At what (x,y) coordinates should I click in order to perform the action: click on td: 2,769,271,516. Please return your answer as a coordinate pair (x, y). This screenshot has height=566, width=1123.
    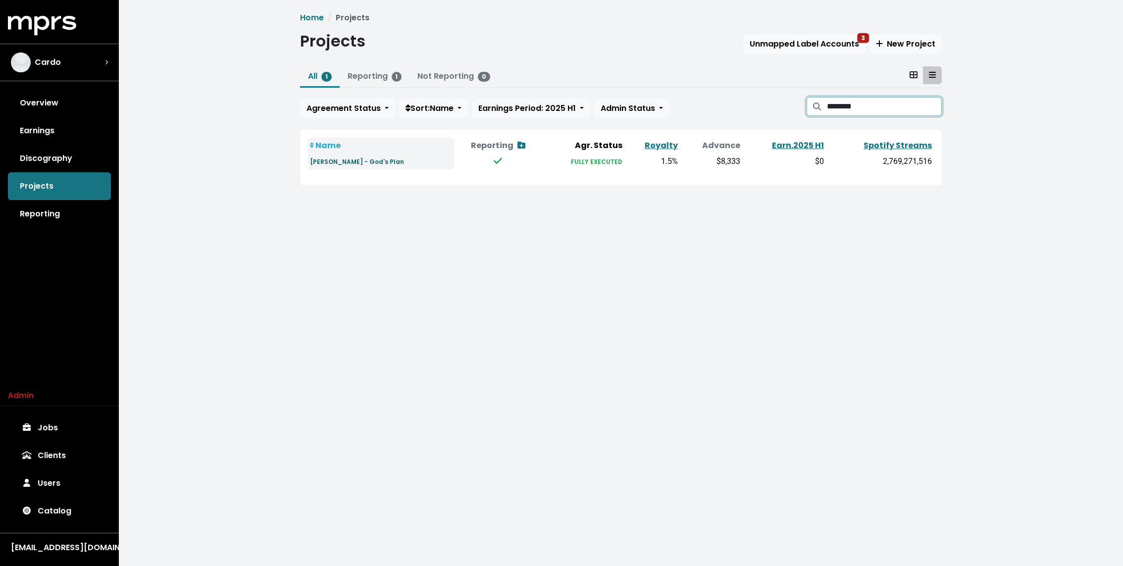
    Looking at the image, I should click on (880, 161).